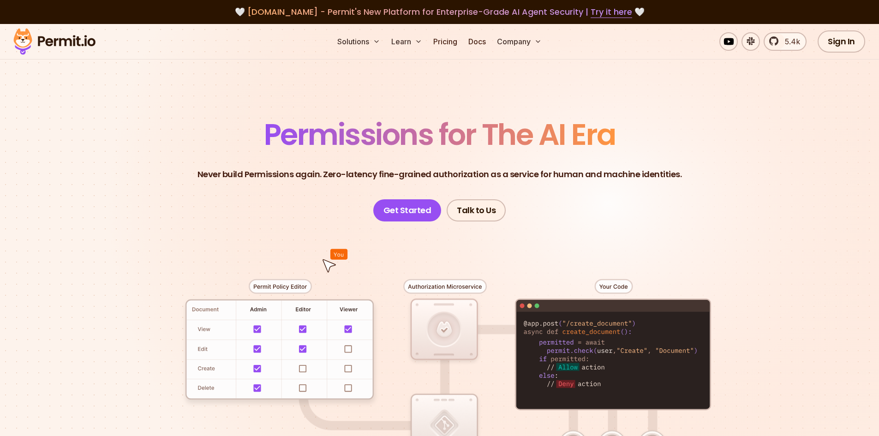  Describe the element at coordinates (790, 42) in the screenshot. I see `span: 5.4k` at that location.